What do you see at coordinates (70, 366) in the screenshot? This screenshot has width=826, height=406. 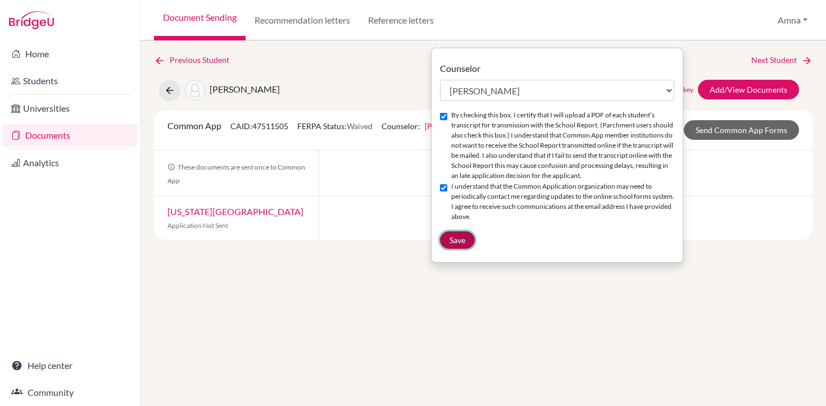 I see `a: Help center` at bounding box center [70, 366].